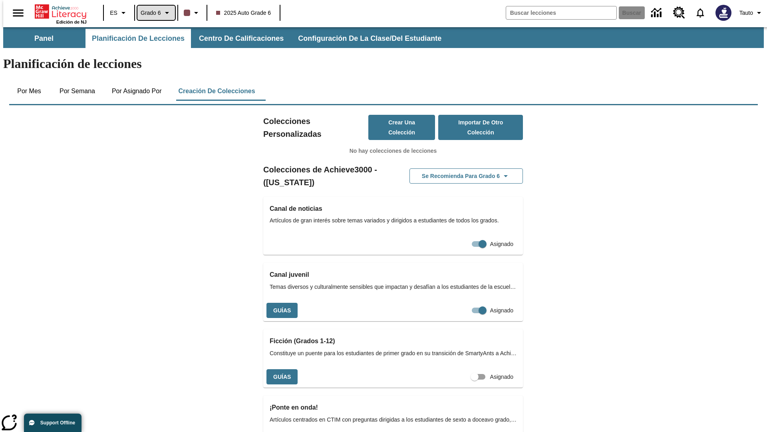  What do you see at coordinates (77, 91) in the screenshot?
I see `button: Por semana` at bounding box center [77, 91].